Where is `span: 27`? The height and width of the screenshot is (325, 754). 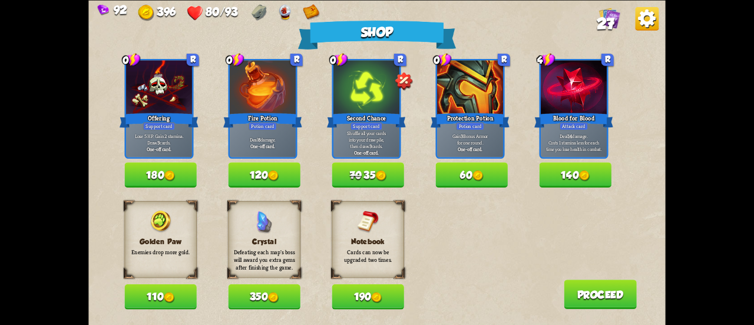
span: 27 is located at coordinates (605, 24).